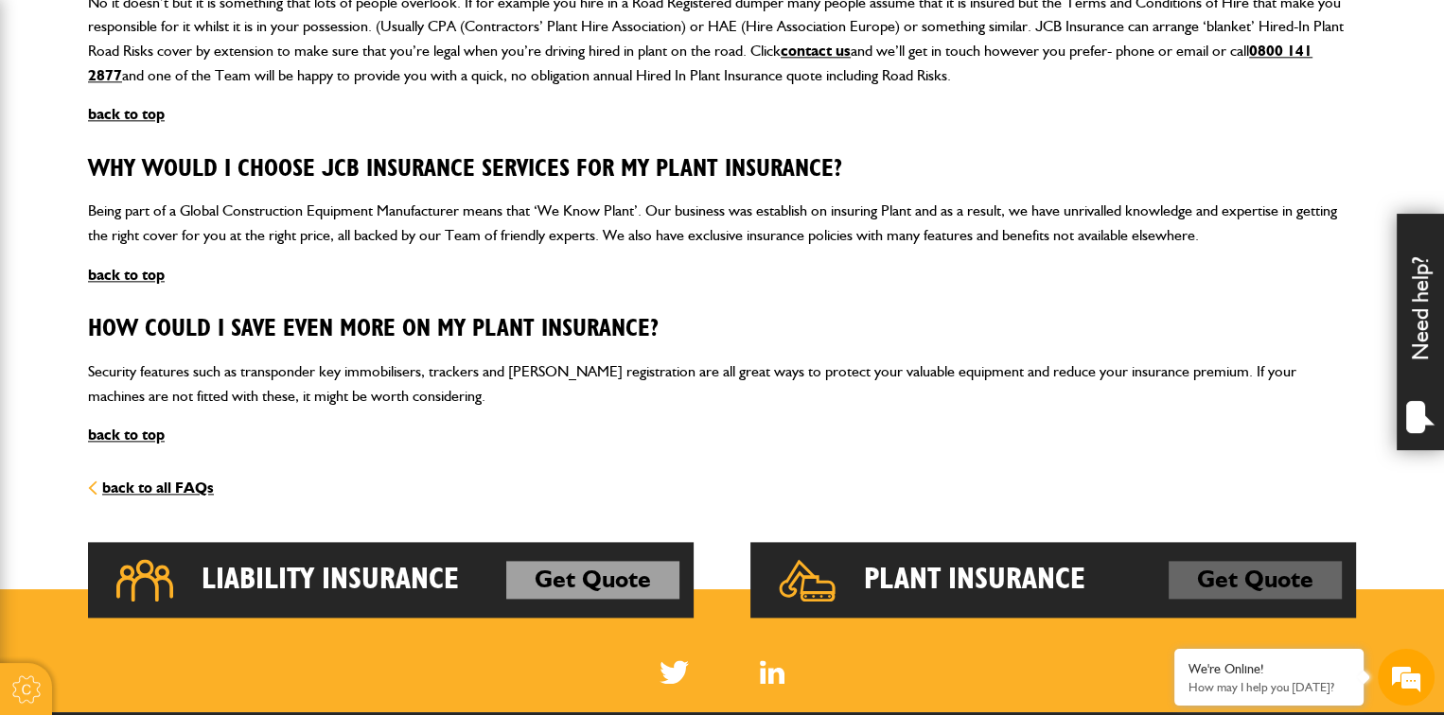  Describe the element at coordinates (1420, 332) in the screenshot. I see `div: Need help?` at that location.